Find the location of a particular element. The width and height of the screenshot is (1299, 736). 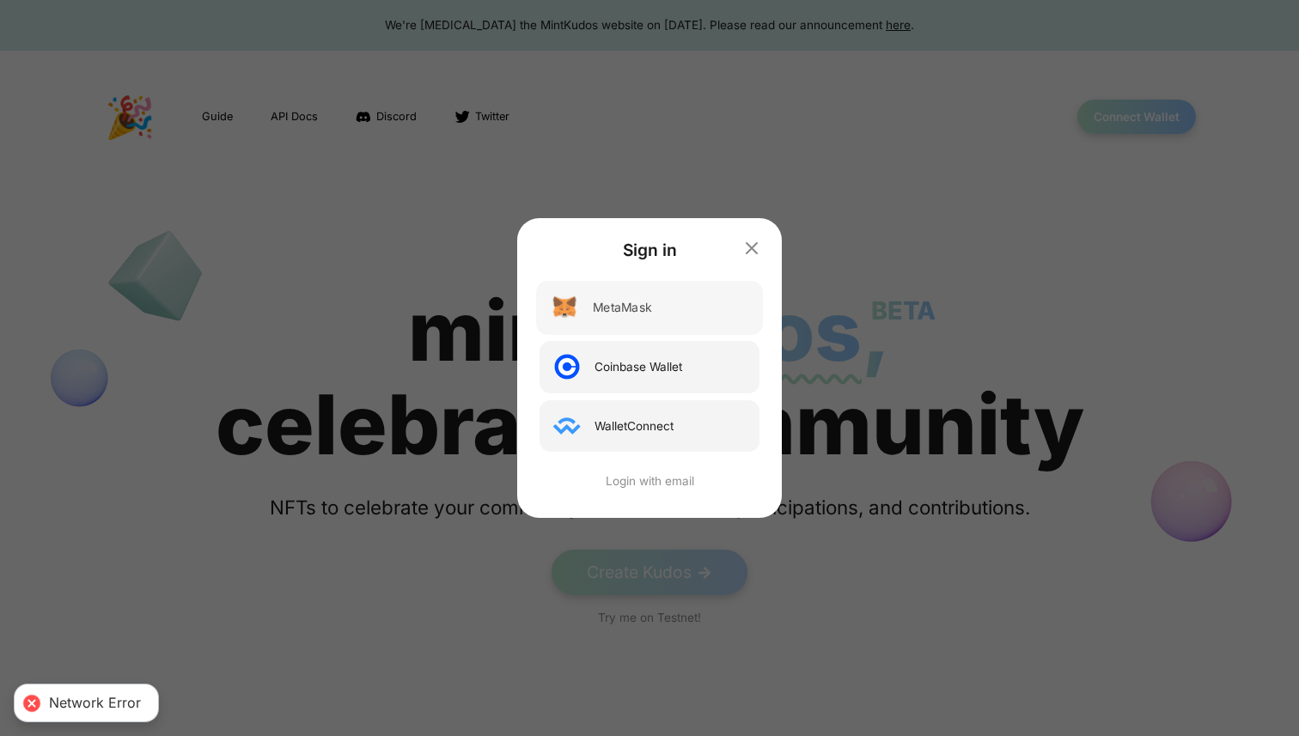

button: WalletConnect is located at coordinates (649, 426).